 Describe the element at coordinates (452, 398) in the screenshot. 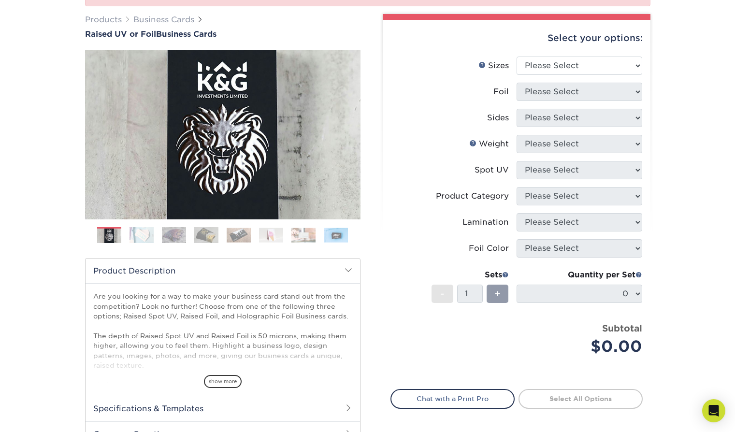

I see `a: Chat with a Print Pro` at that location.